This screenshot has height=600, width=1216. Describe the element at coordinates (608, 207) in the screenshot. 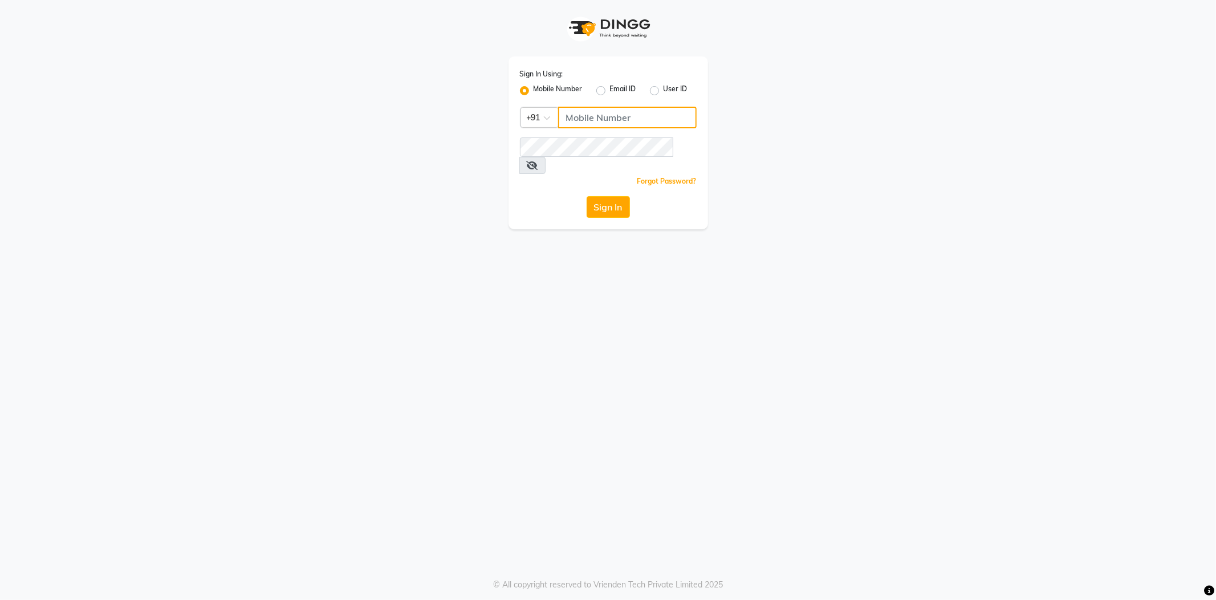

I see `button: Sign In` at that location.